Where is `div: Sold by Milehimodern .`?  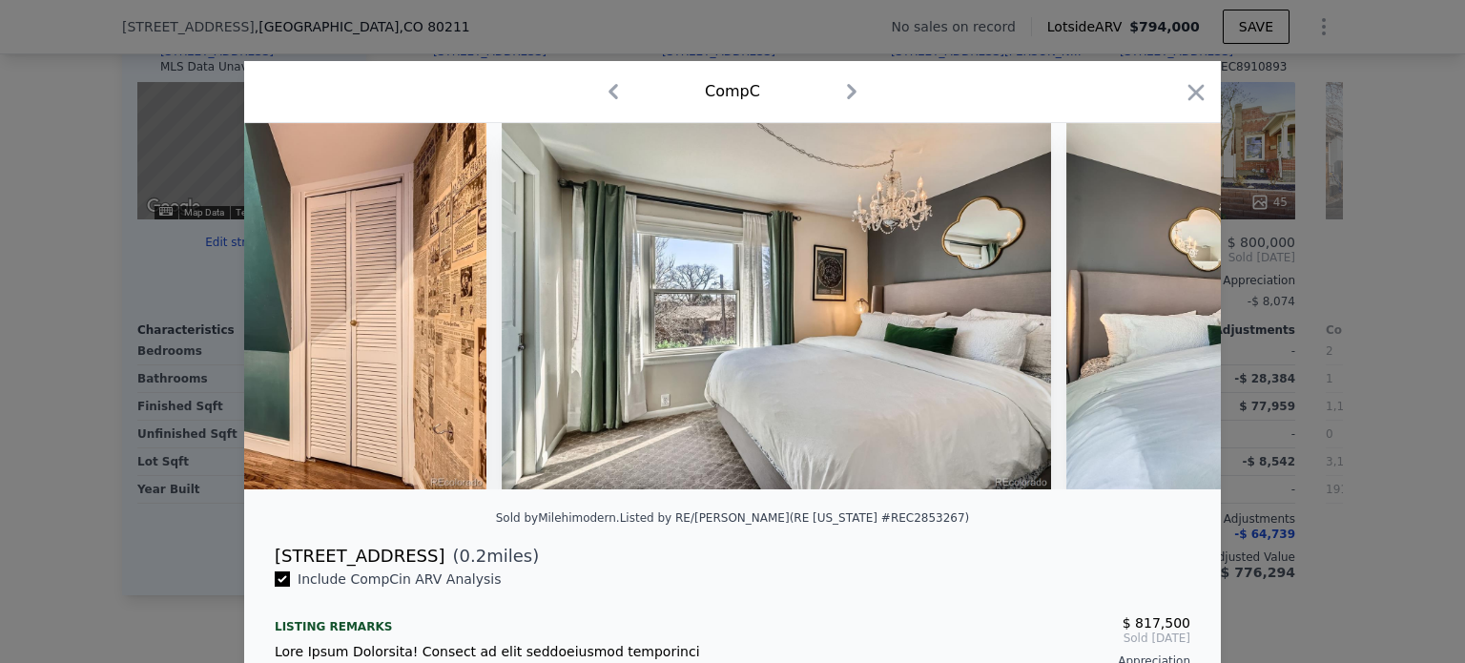
div: Sold by Milehimodern . is located at coordinates (558, 518).